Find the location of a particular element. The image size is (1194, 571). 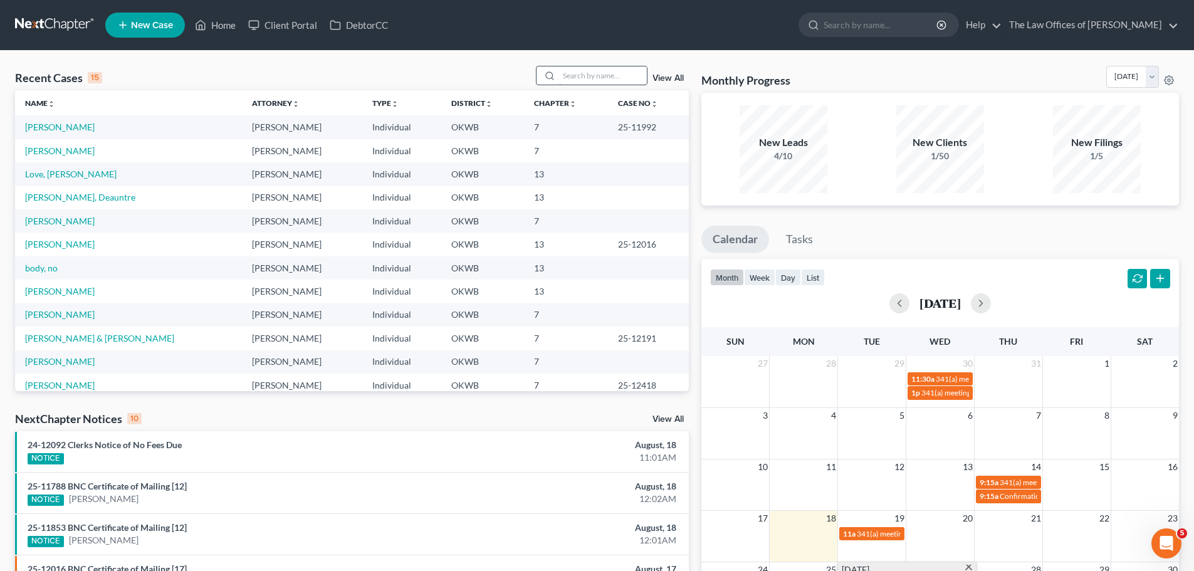

input: Search by name... is located at coordinates (603, 75).